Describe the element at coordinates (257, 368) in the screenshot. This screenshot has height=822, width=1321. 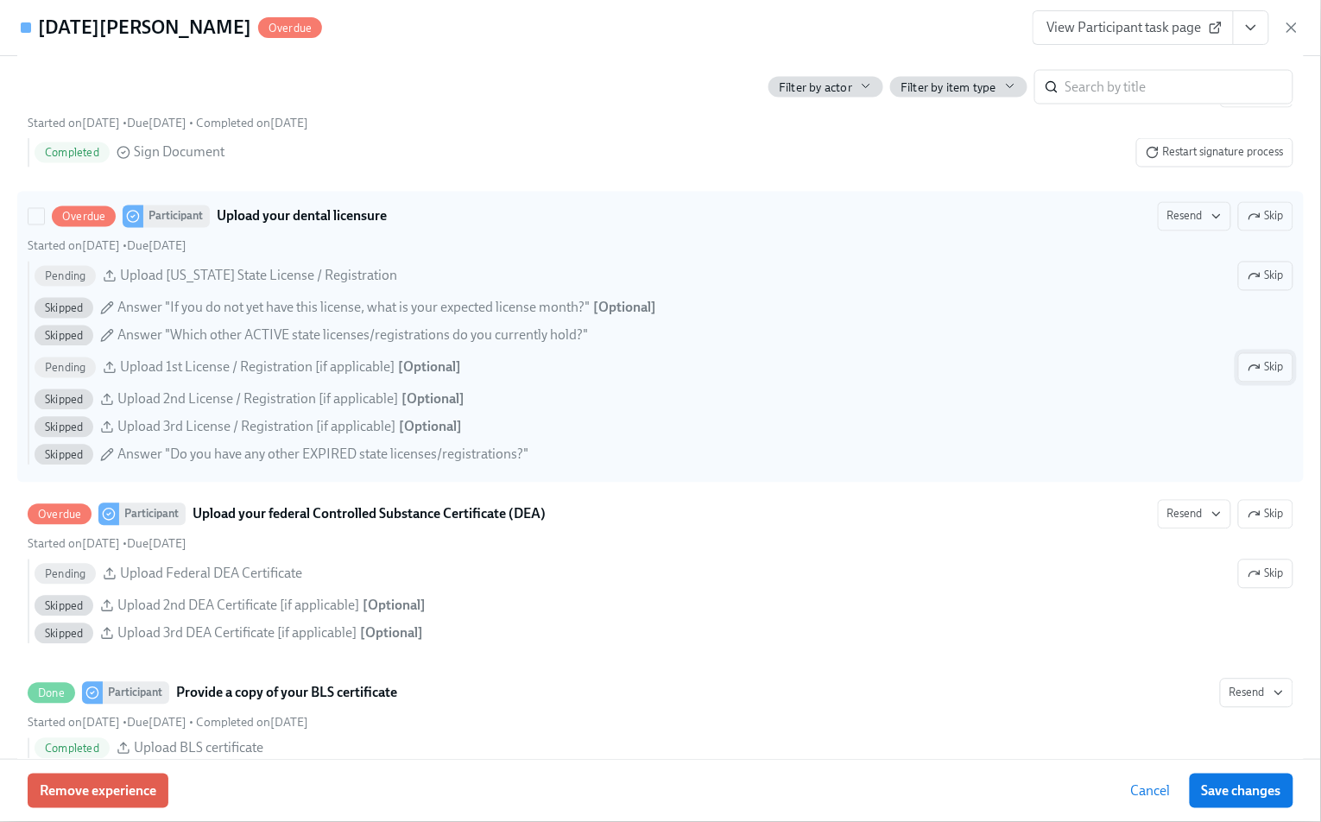
I see `span: Upload 1st License / Registration [if applicable]` at that location.